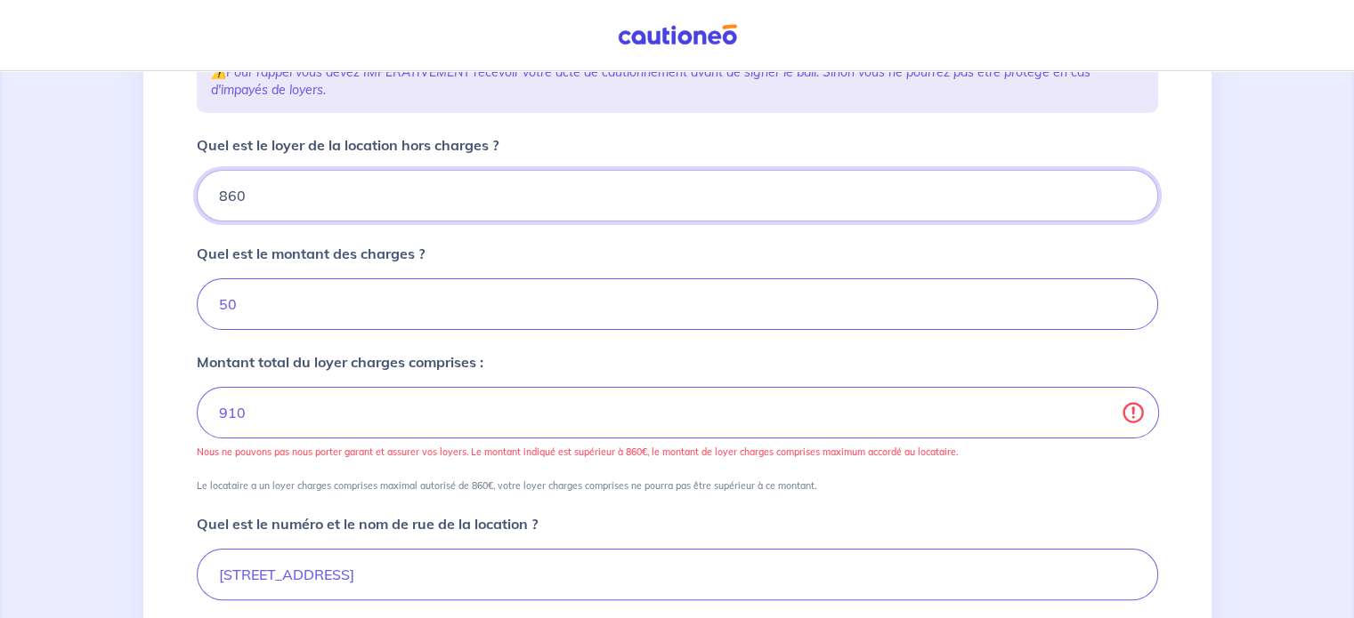  Describe the element at coordinates (677, 575) in the screenshot. I see `input: Ex: 165 avenue de Bretagne` at that location.